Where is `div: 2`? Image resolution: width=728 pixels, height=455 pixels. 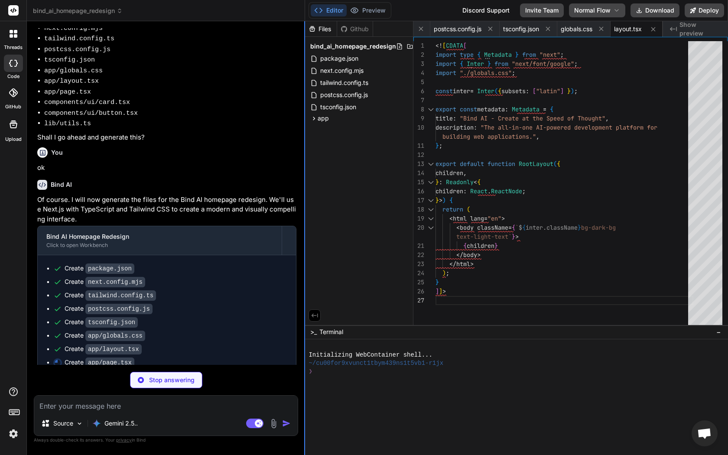
div: 2 is located at coordinates (419, 55).